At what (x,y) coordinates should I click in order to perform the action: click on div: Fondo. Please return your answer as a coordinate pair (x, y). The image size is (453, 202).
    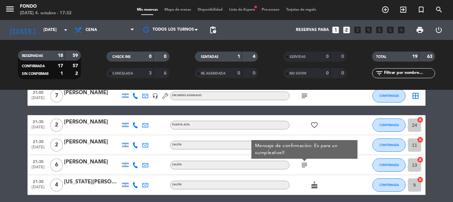
    Looking at the image, I should click on (46, 7).